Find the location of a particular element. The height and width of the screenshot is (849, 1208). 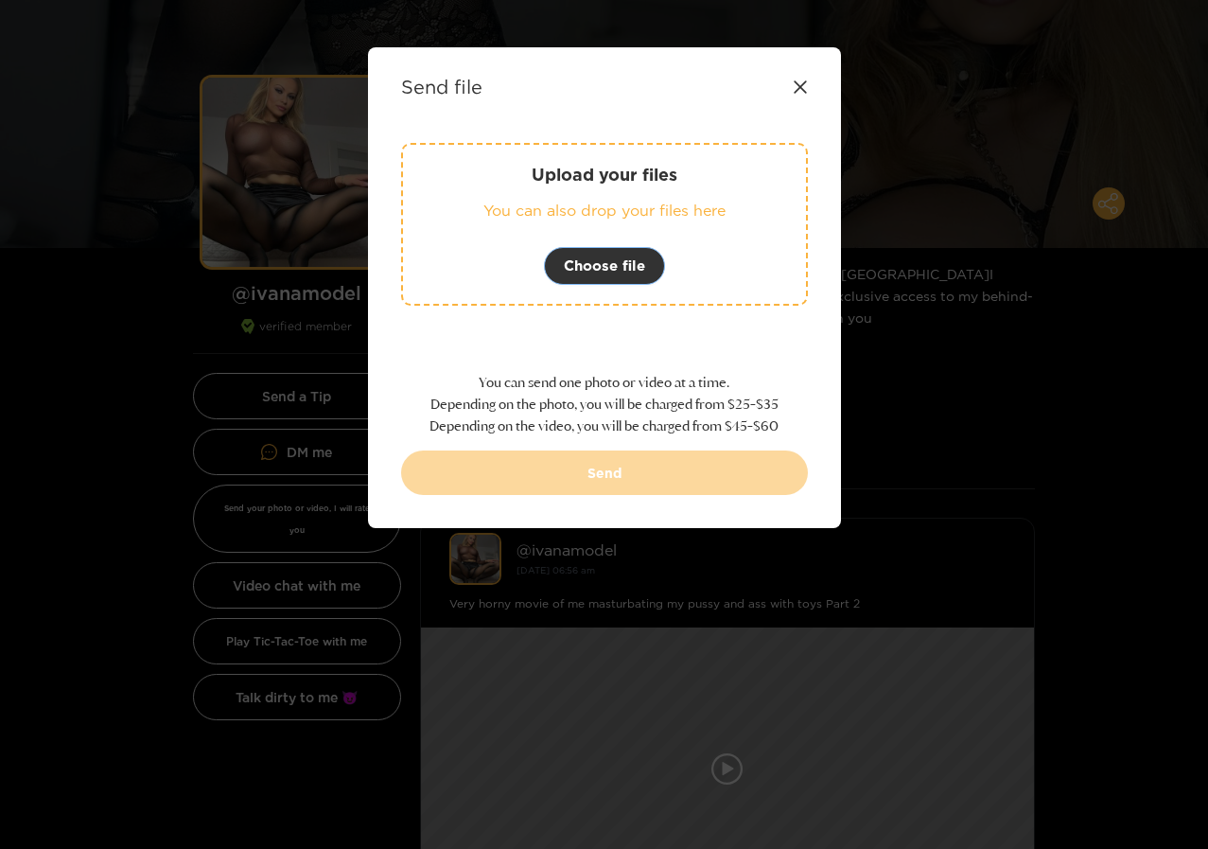

button: Choose file is located at coordinates (605, 266).